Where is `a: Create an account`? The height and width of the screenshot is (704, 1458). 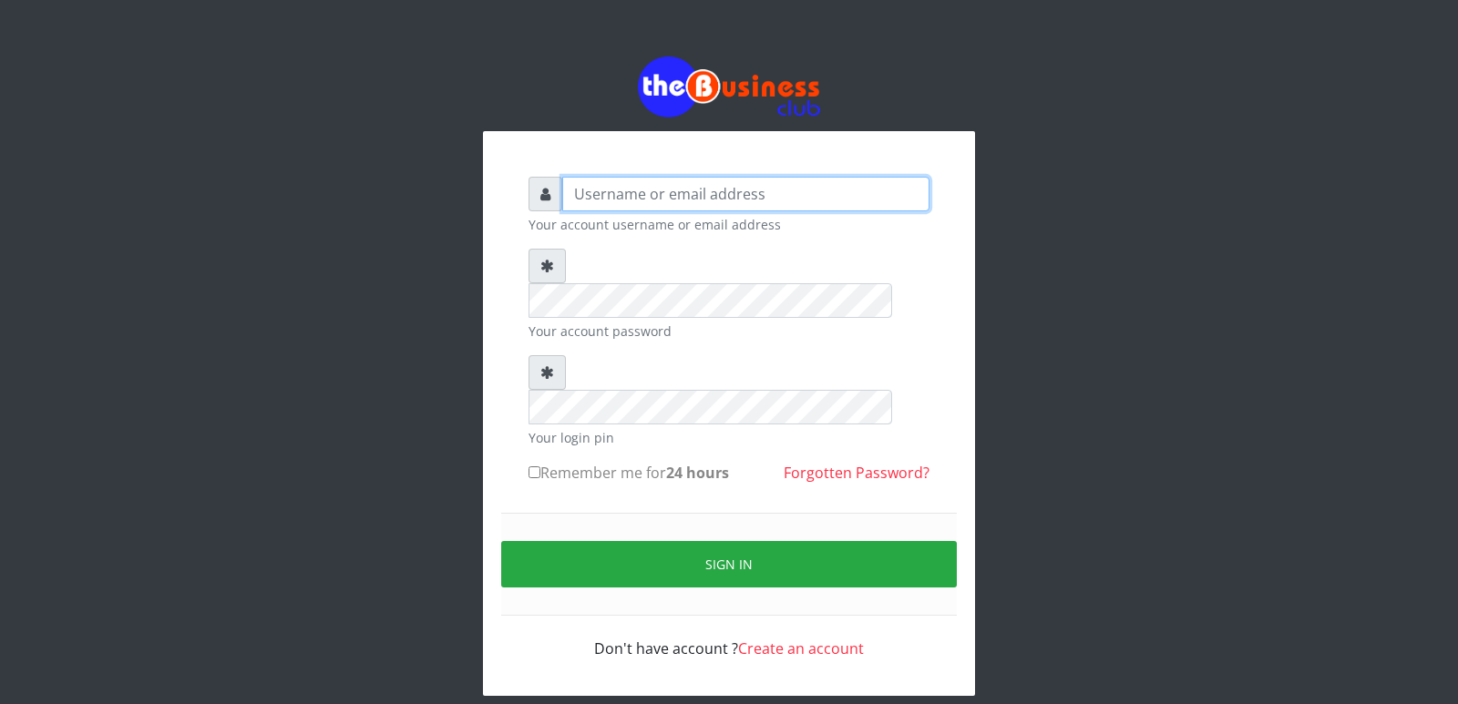 a: Create an account is located at coordinates (801, 649).